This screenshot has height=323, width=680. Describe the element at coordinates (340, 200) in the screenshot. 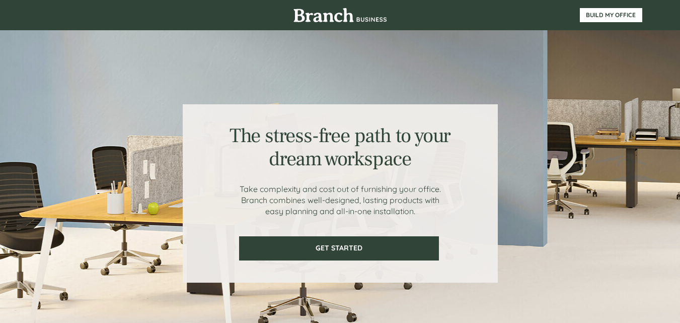

I see `span: Take complexity and cost out of furnishing your office. Branch combines well-designed, lasting pr...` at that location.